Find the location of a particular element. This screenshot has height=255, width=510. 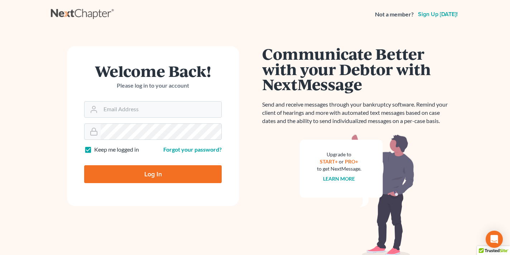

input: Email Address is located at coordinates (161, 110).